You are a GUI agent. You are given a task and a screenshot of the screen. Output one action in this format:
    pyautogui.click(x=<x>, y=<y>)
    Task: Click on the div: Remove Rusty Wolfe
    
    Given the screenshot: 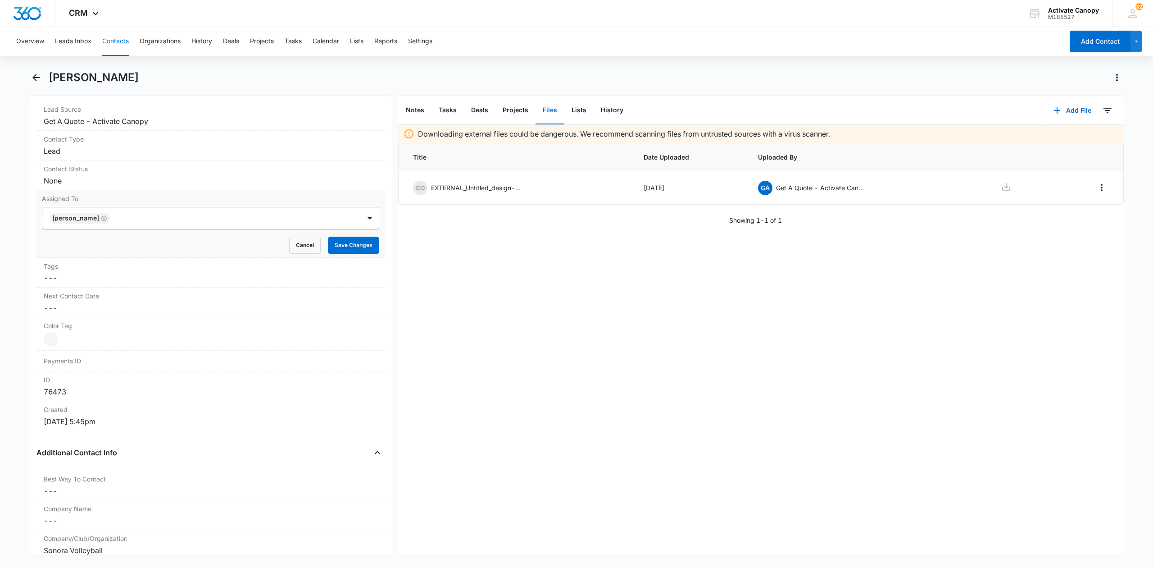 What is the action you would take?
    pyautogui.click(x=103, y=218)
    